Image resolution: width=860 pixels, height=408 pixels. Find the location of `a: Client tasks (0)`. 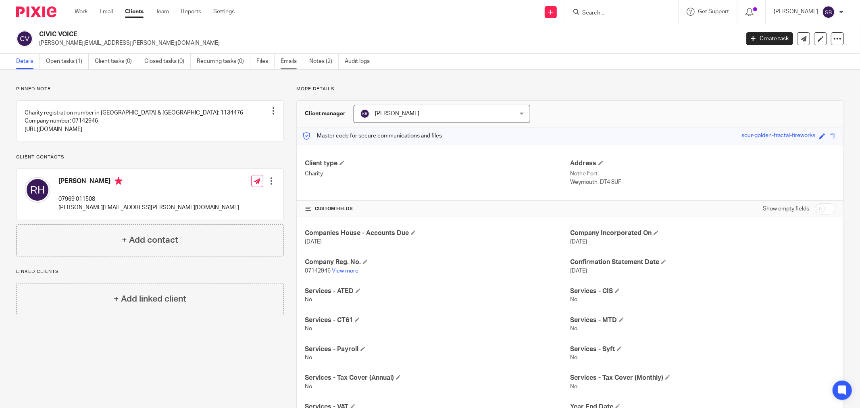

a: Client tasks (0) is located at coordinates (117, 61).